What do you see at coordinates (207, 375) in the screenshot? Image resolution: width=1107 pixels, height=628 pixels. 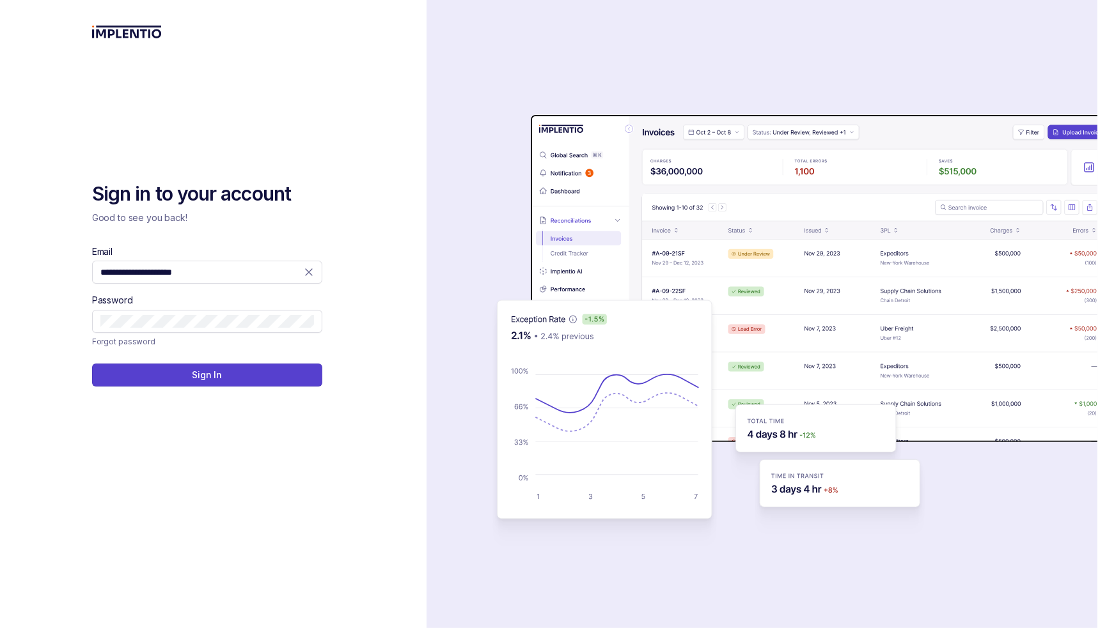 I see `button: Sign In` at bounding box center [207, 375].